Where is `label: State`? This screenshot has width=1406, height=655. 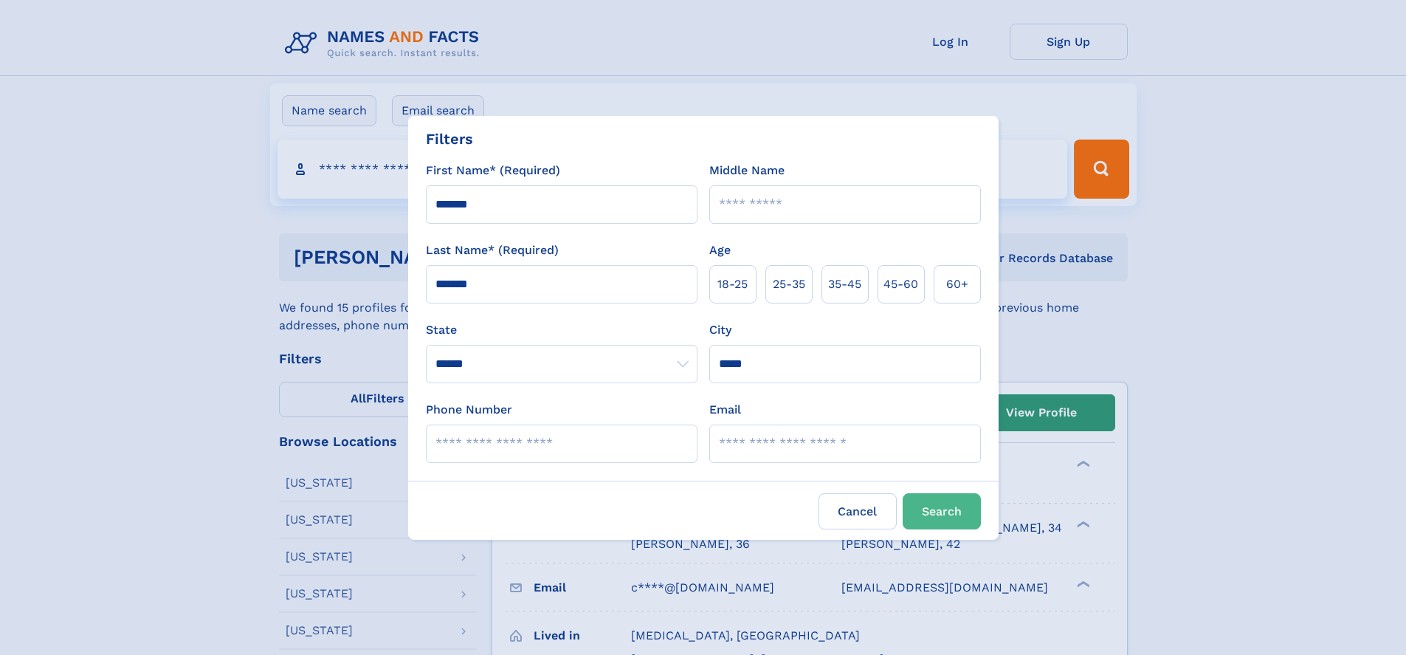 label: State is located at coordinates (562, 330).